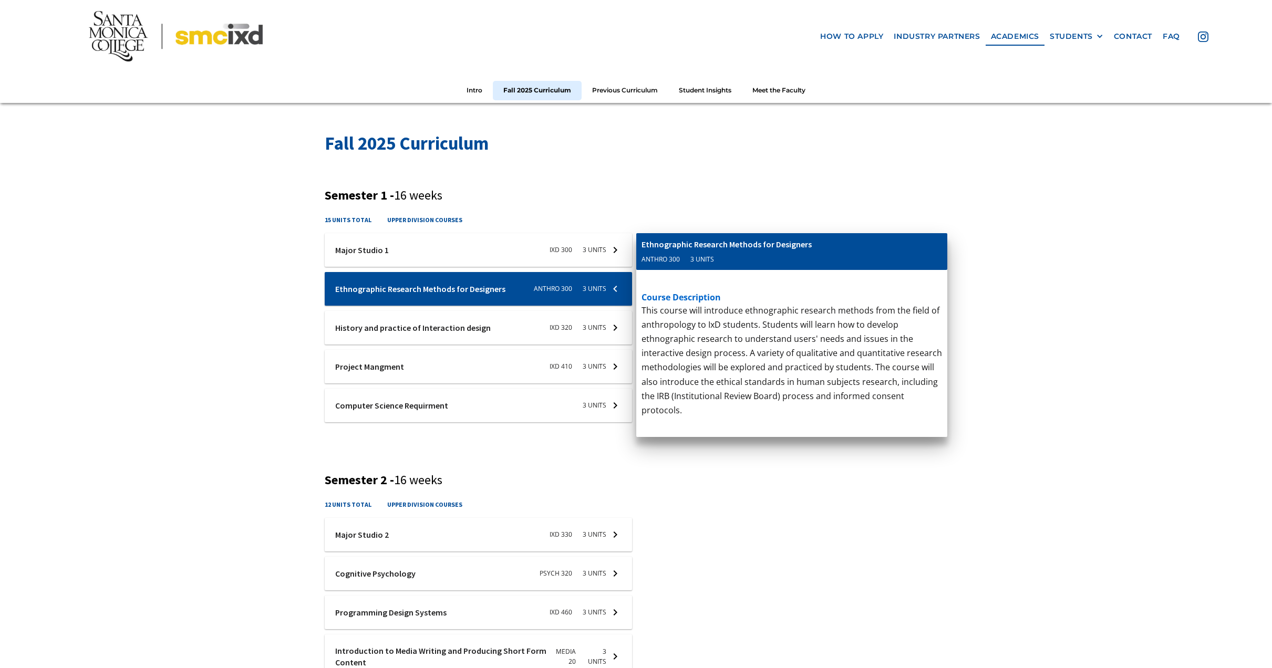 The width and height of the screenshot is (1272, 668). What do you see at coordinates (705, 90) in the screenshot?
I see `a: Student Insights` at bounding box center [705, 90].